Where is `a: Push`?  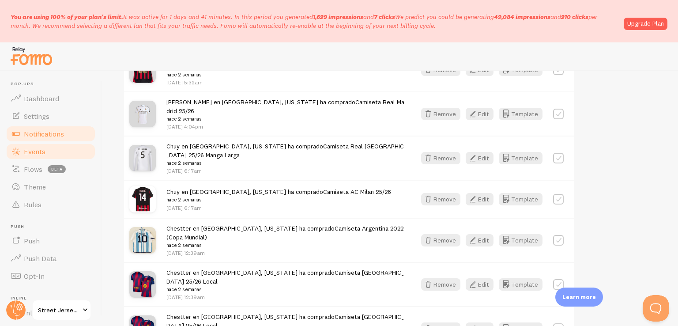
a: Push is located at coordinates (51, 240).